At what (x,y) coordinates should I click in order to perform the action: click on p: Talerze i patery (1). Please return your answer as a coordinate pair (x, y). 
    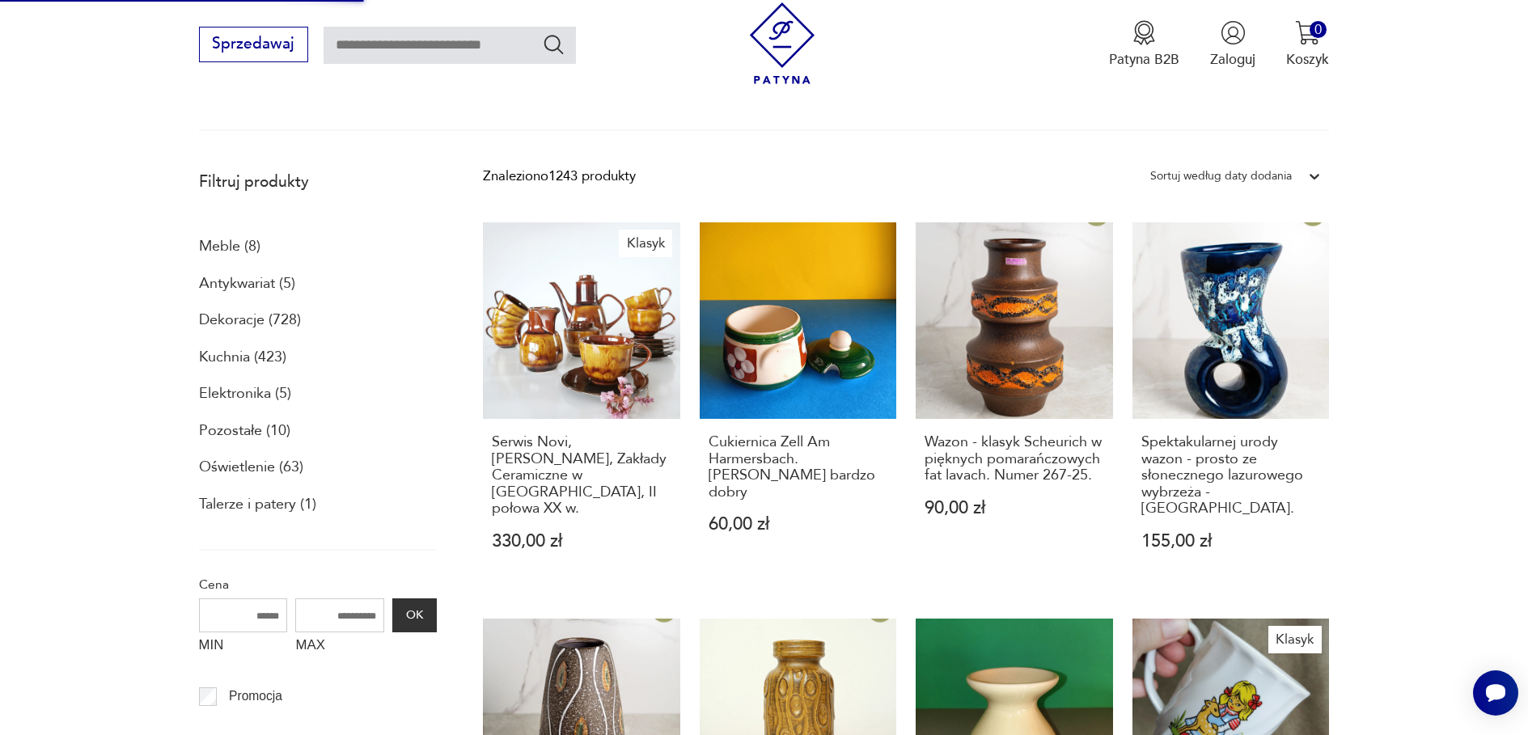
    Looking at the image, I should click on (257, 505).